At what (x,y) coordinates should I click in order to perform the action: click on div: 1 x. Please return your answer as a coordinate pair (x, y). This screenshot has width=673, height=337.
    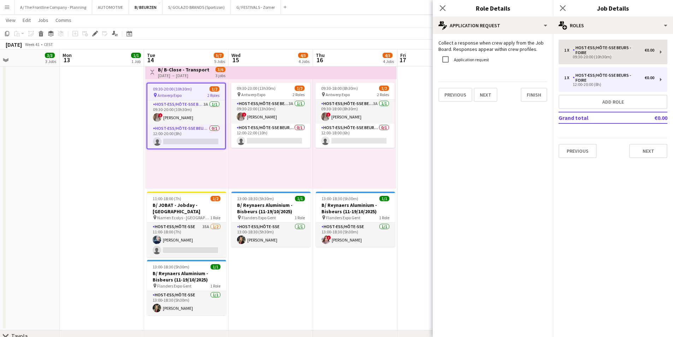
    Looking at the image, I should click on (568, 78).